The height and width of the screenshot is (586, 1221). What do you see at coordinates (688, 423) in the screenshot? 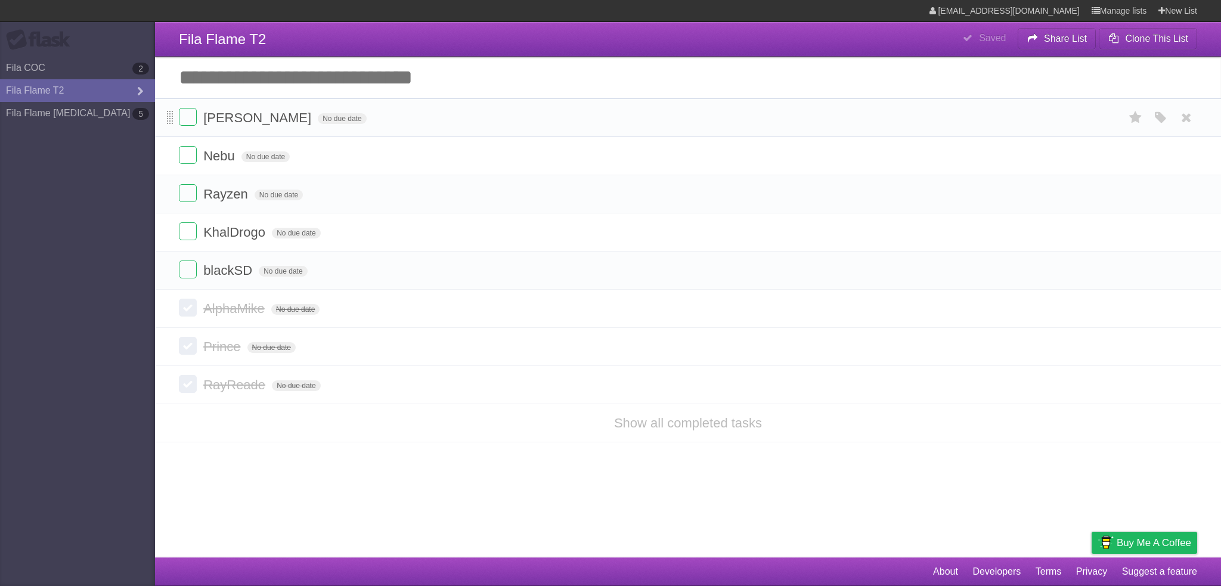
I see `a: Show all completed tasks` at bounding box center [688, 423].